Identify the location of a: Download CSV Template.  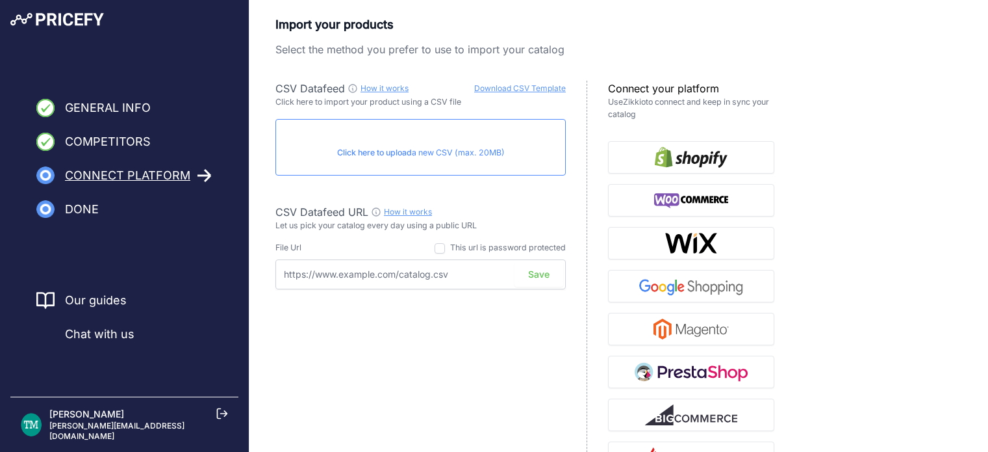
(520, 88).